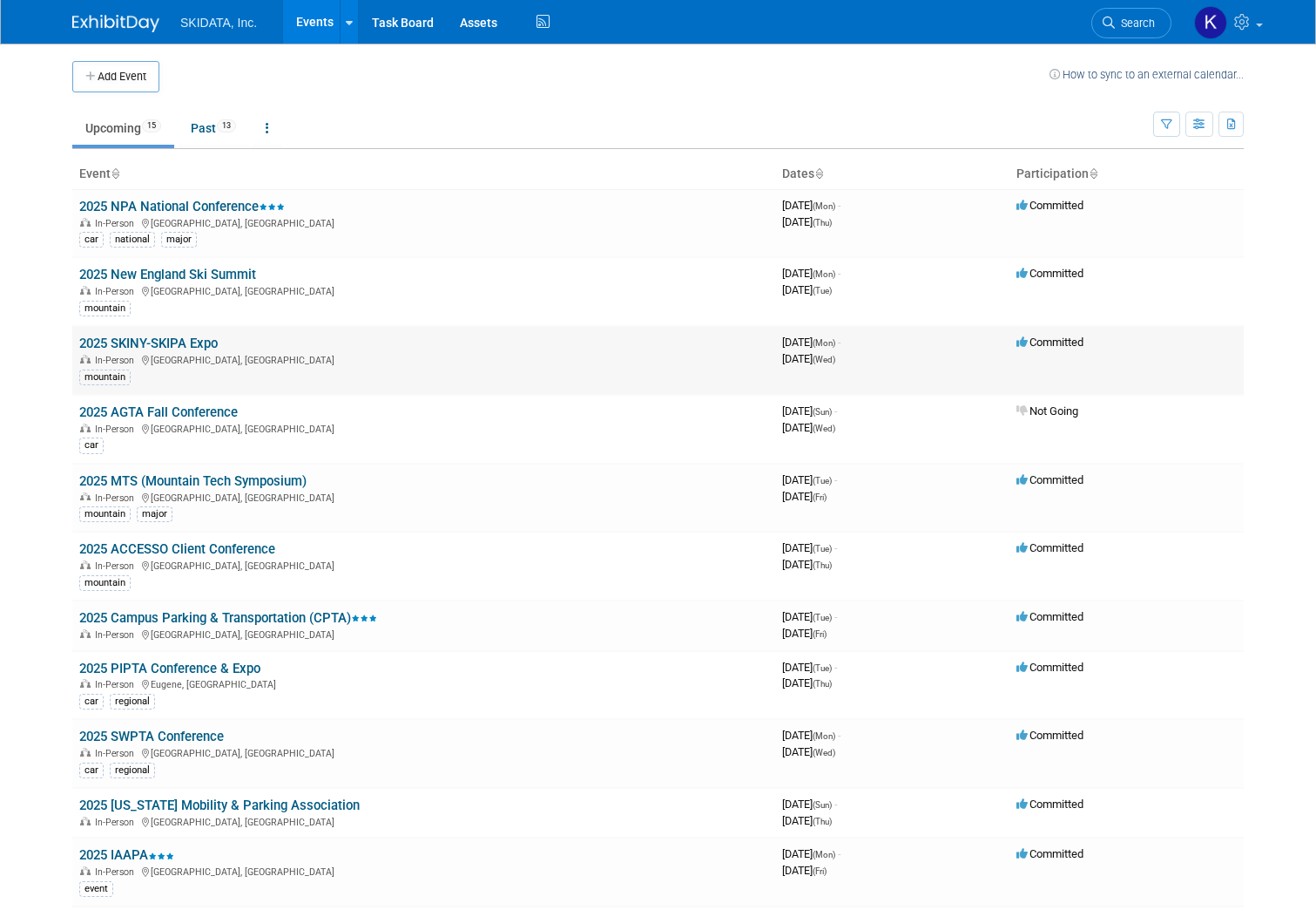 The height and width of the screenshot is (910, 1316). What do you see at coordinates (1132, 22) in the screenshot?
I see `a: Search` at bounding box center [1132, 22].